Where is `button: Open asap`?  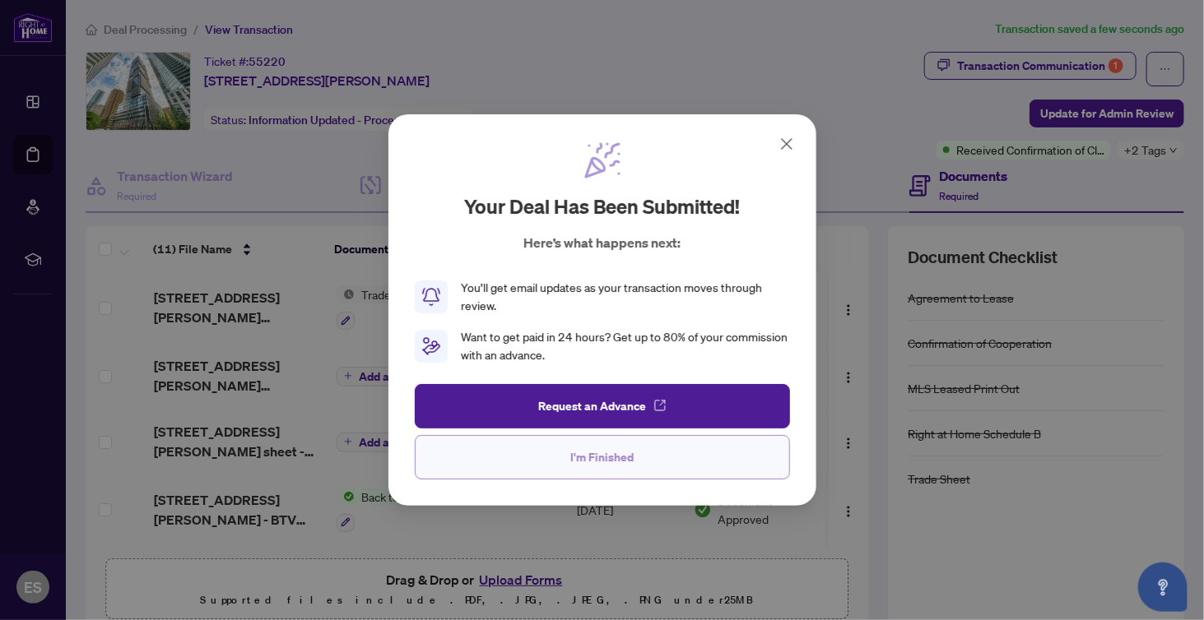
button: Open asap is located at coordinates (1163, 588).